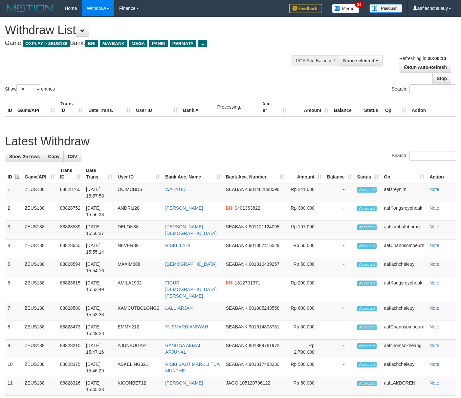 The image size is (461, 398). Describe the element at coordinates (360, 61) in the screenshot. I see `button: None selected` at that location.